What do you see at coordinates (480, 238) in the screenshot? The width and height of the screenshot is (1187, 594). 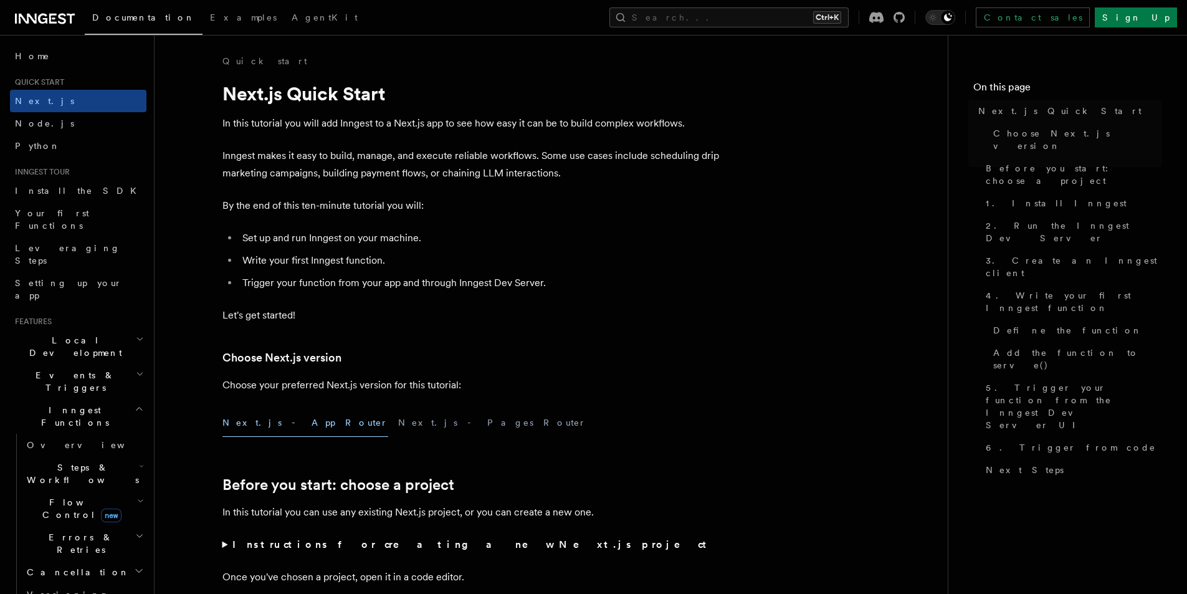 I see `li: Set up and run Inngest on your machine.` at bounding box center [480, 238].